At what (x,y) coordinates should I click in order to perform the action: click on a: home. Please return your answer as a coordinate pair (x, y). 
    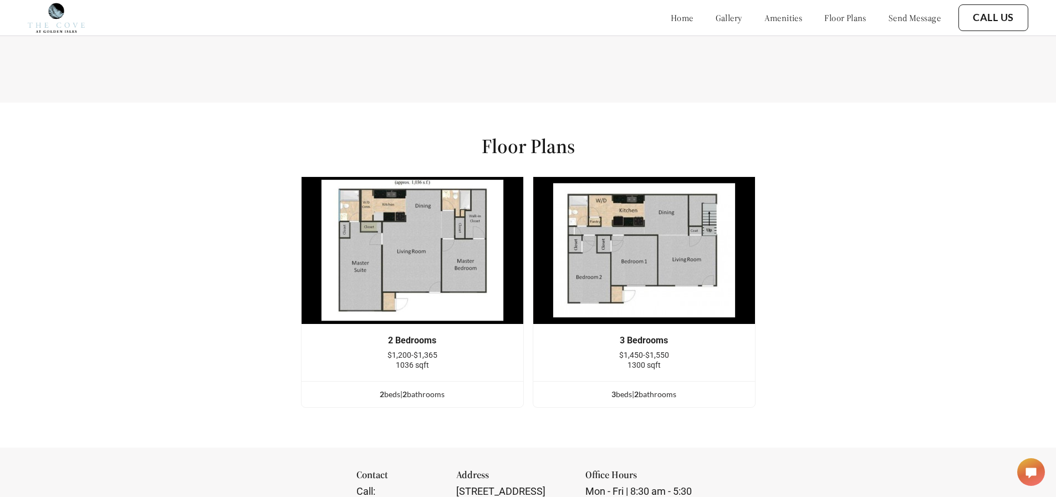
    Looking at the image, I should click on (682, 18).